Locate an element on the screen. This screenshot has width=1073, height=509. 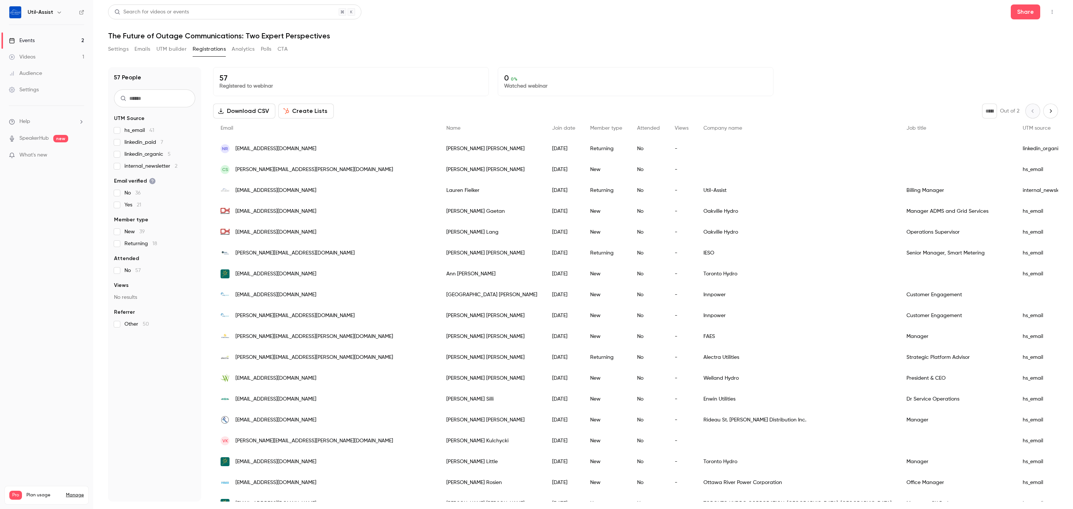
span: Join date is located at coordinates (564, 128).